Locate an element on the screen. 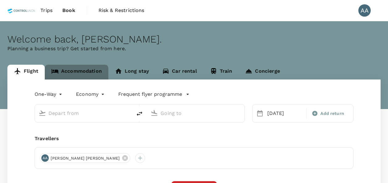 The width and height of the screenshot is (388, 183). a: Flight is located at coordinates (26, 72).